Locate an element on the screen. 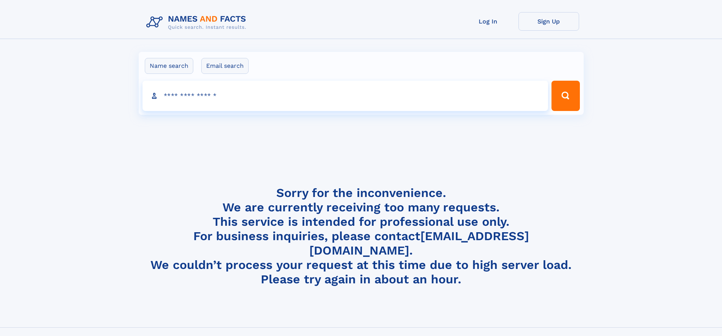  button: Search Button is located at coordinates (566, 96).